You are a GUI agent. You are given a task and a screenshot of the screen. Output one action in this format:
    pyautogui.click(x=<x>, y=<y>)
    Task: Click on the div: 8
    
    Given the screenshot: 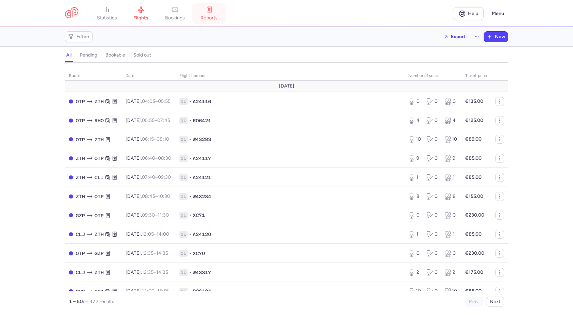 What is the action you would take?
    pyautogui.click(x=414, y=197)
    